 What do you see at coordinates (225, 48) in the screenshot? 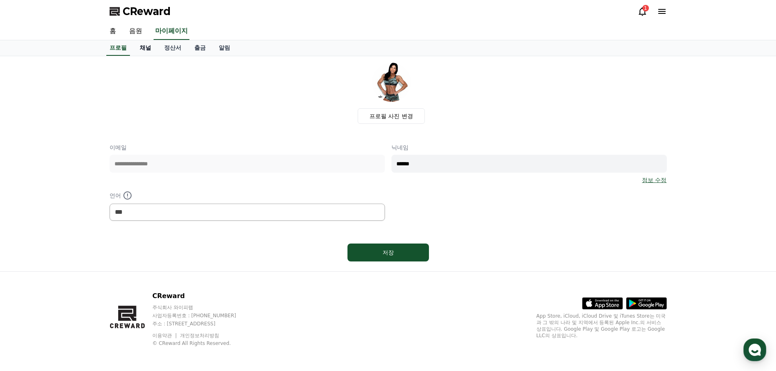
I see `a: 알림` at bounding box center [225, 48].